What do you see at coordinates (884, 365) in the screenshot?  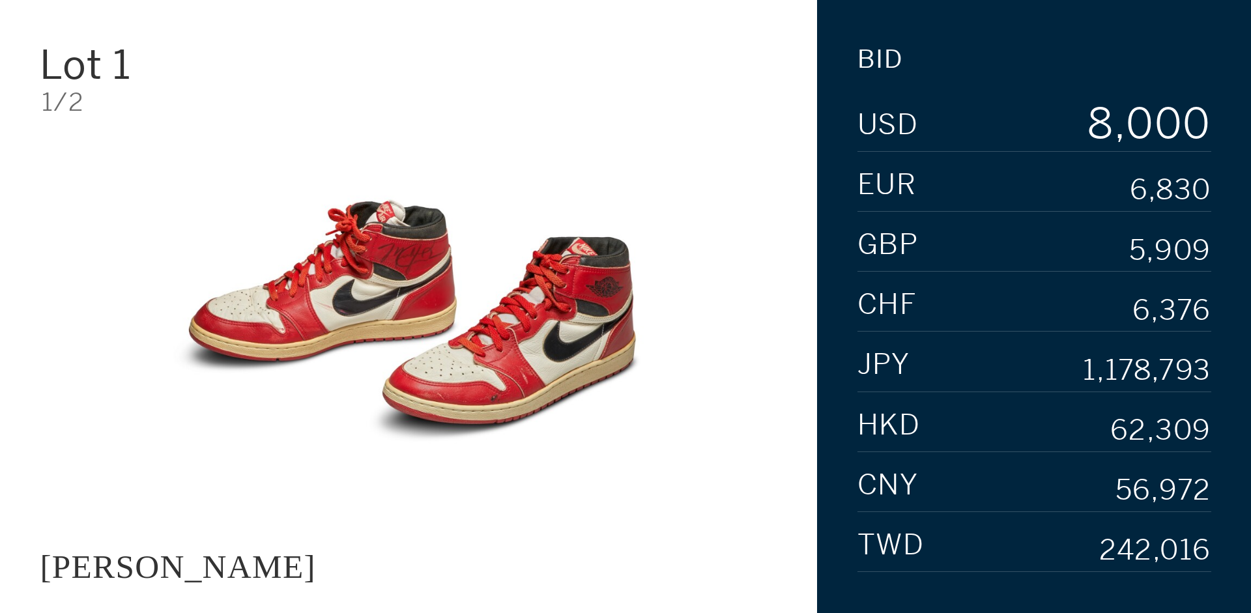 I see `span: JPY` at bounding box center [884, 365].